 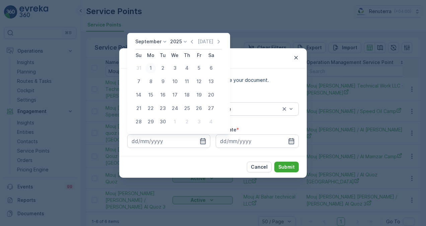 What do you see at coordinates (151, 122) in the screenshot?
I see `div: 29` at bounding box center [151, 122].